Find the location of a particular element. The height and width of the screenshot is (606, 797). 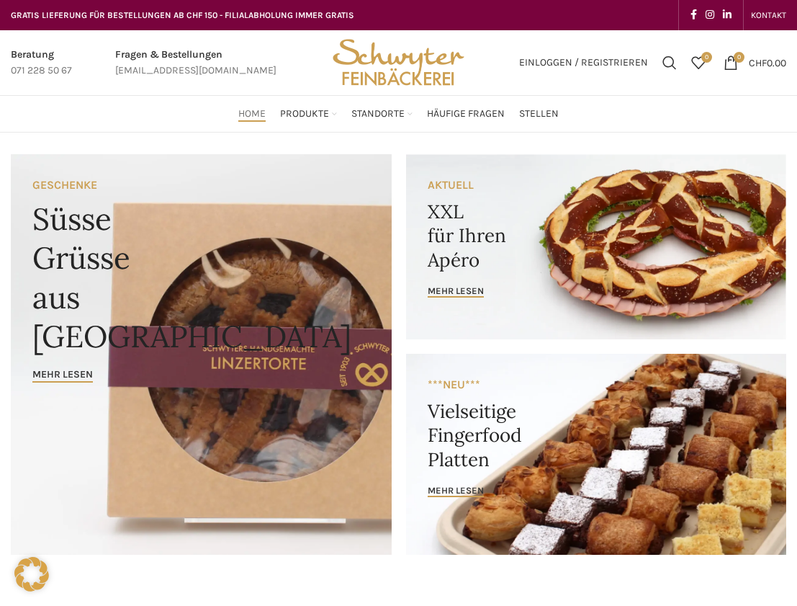

a: 0 is located at coordinates (699, 63).